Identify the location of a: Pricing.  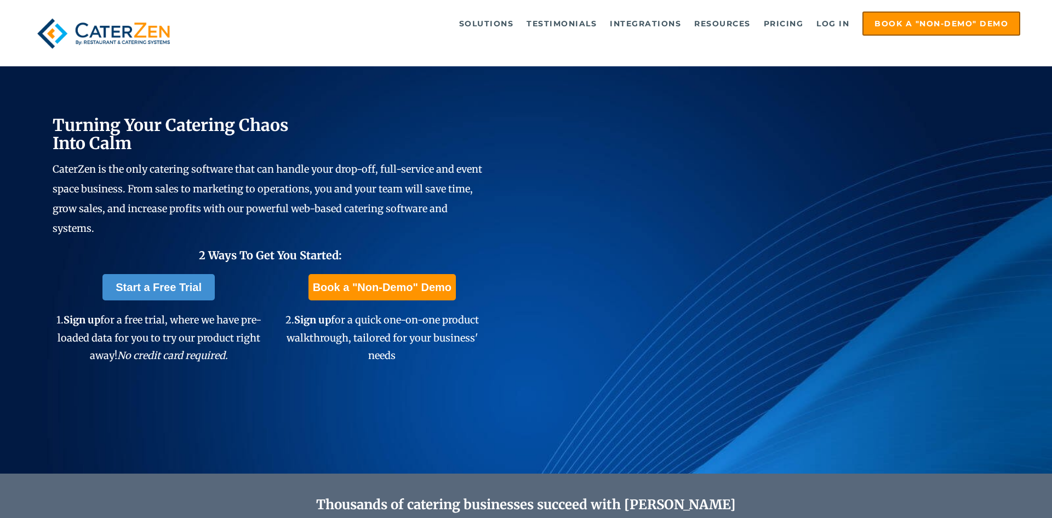
(784, 24).